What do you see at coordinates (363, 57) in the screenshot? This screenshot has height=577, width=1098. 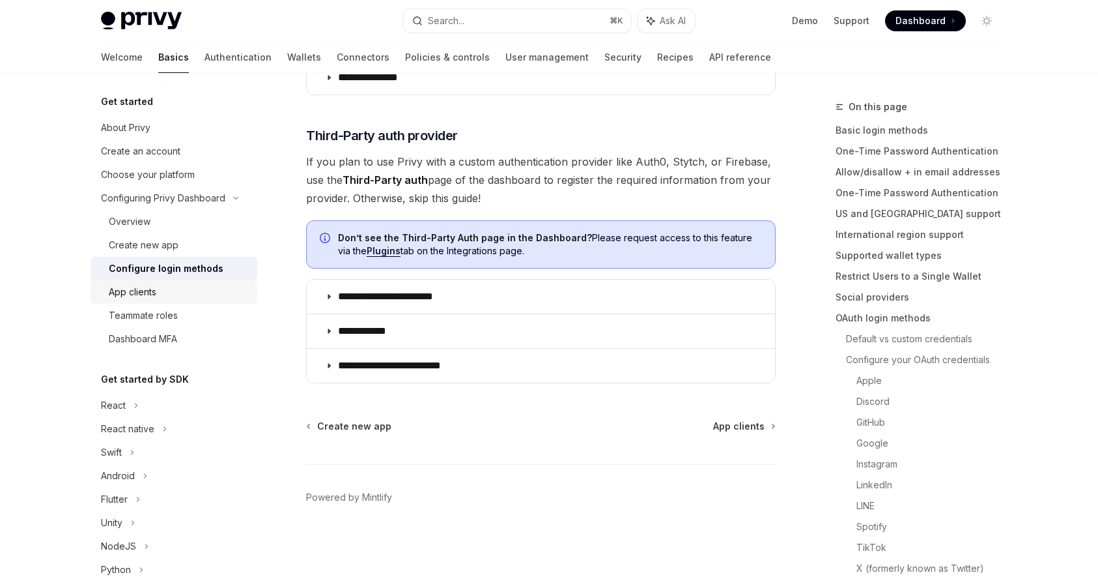 I see `a: Connectors` at bounding box center [363, 57].